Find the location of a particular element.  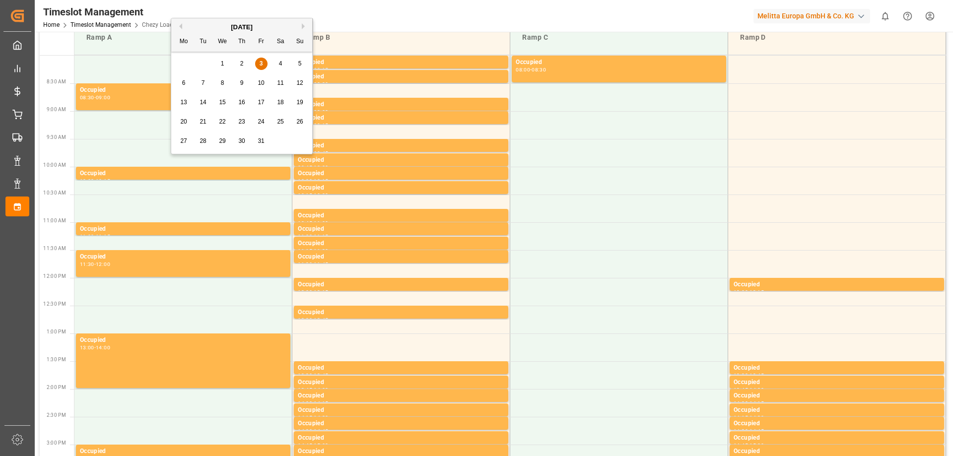

div: Choose Wednesday, October 8th, 2025 is located at coordinates (222, 83).